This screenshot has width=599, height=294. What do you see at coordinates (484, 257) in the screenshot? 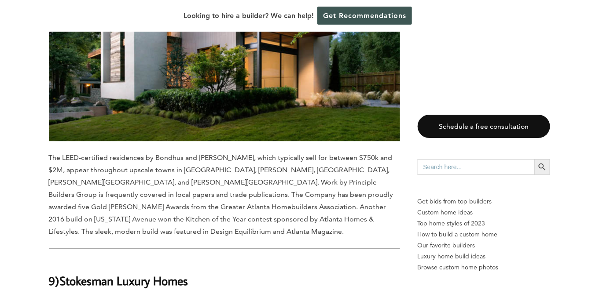
I see `p: Luxury home build ideas` at bounding box center [484, 257].